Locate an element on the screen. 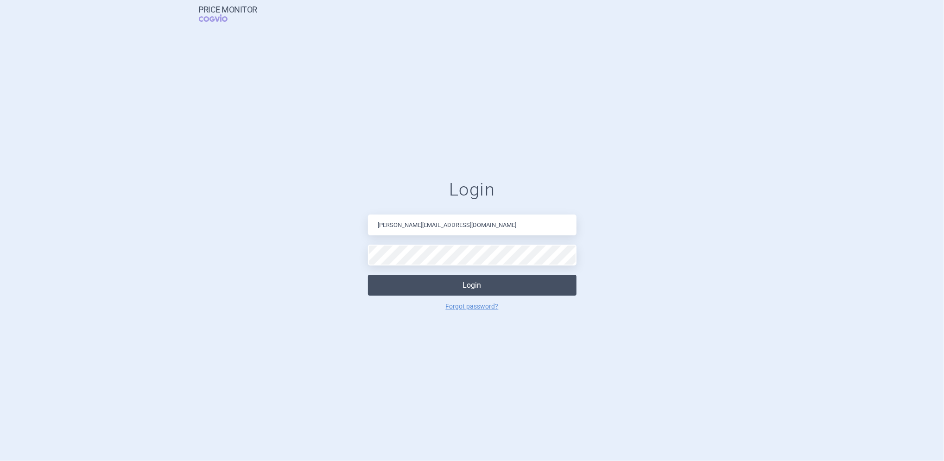 This screenshot has height=461, width=944. strong: Price Monitor is located at coordinates (228, 10).